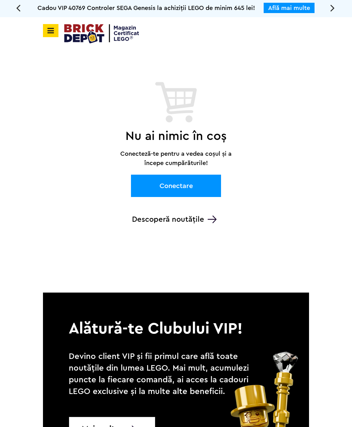 This screenshot has width=352, height=427. What do you see at coordinates (174, 220) in the screenshot?
I see `a: Descoperă noutățile` at bounding box center [174, 220].